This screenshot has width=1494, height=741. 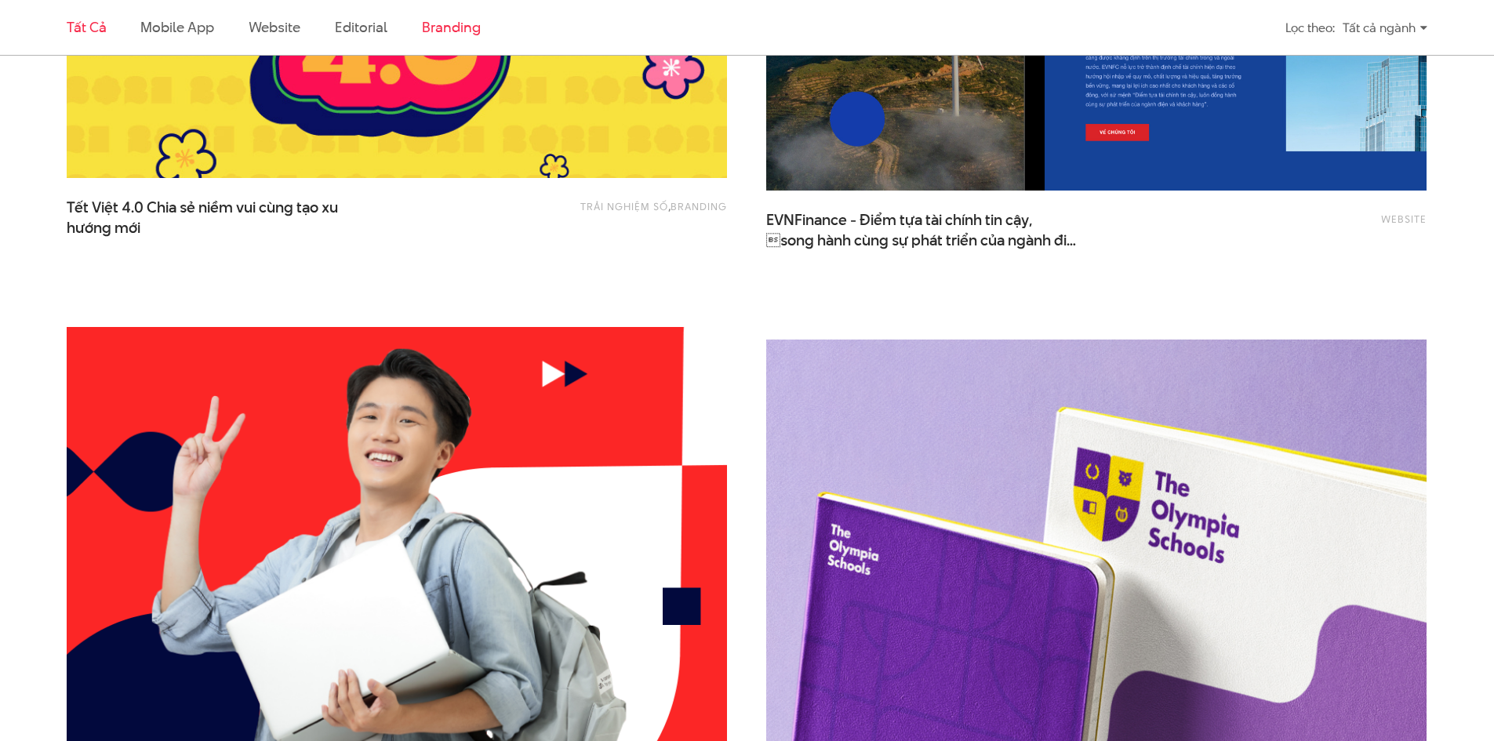 What do you see at coordinates (86, 27) in the screenshot?
I see `a: Tất cả` at bounding box center [86, 27].